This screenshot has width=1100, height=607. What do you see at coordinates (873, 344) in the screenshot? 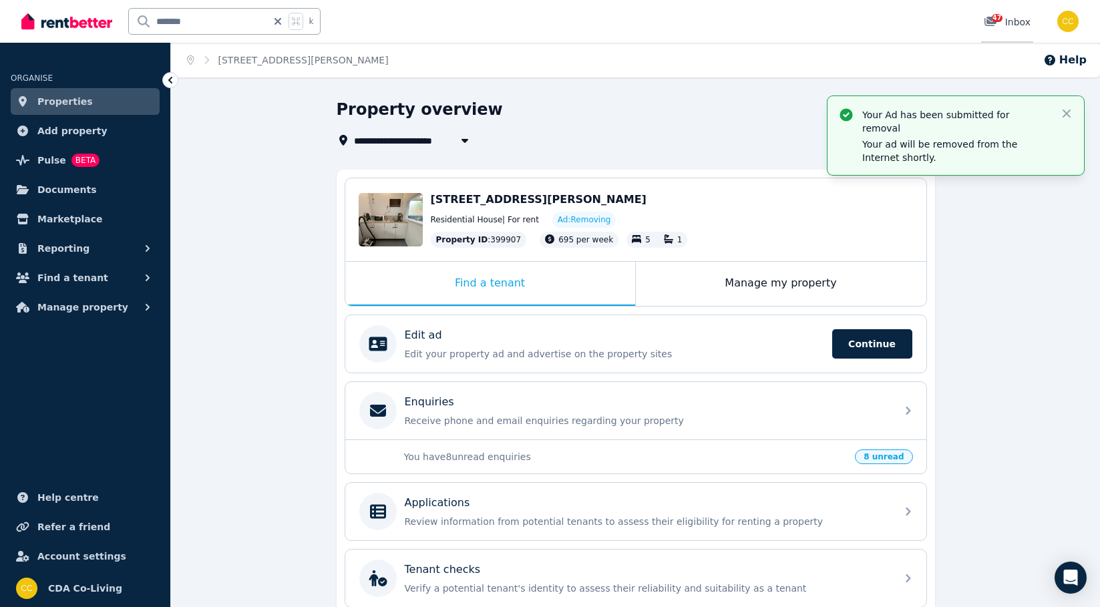
I see `span: Continue` at bounding box center [873, 344].